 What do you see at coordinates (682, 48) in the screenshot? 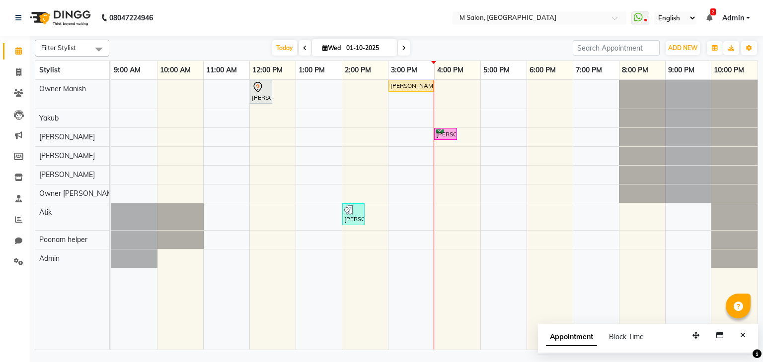
I see `button: ADD NEW` at bounding box center [682, 48].